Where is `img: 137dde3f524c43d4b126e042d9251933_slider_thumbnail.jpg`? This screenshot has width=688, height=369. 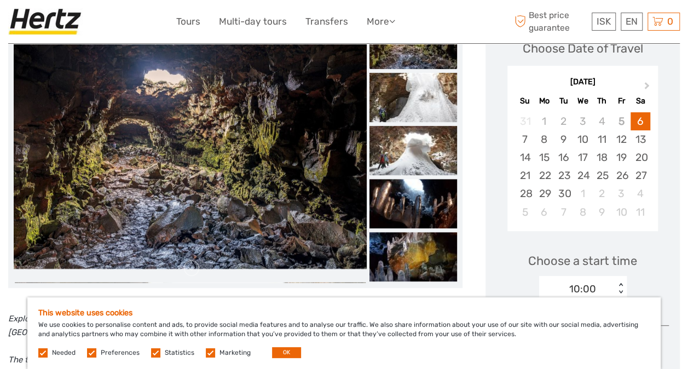
img: 137dde3f524c43d4b126e042d9251933_slider_thumbnail.jpg is located at coordinates (413, 204).